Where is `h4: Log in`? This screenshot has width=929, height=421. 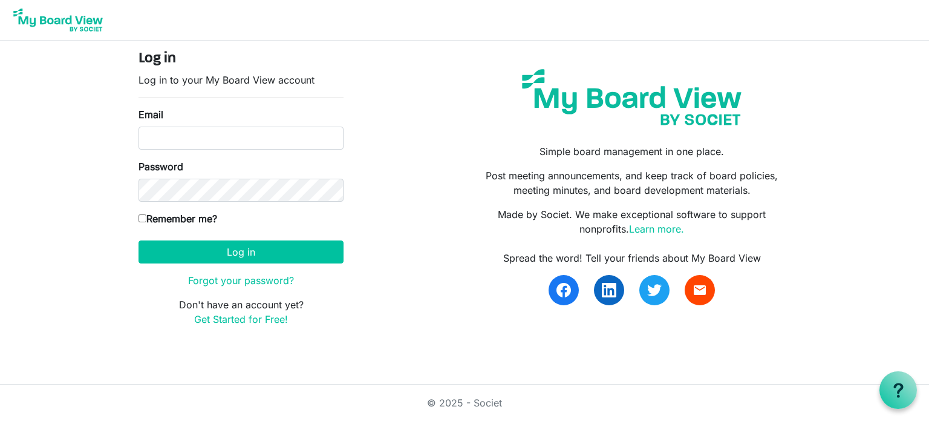 h4: Log in is located at coordinates (241, 59).